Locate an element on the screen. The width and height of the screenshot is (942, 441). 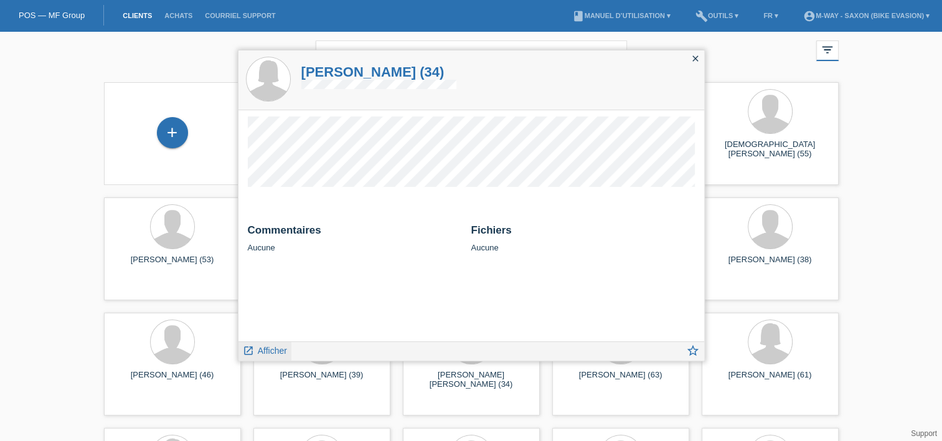
span: Afficher is located at coordinates (272, 350).